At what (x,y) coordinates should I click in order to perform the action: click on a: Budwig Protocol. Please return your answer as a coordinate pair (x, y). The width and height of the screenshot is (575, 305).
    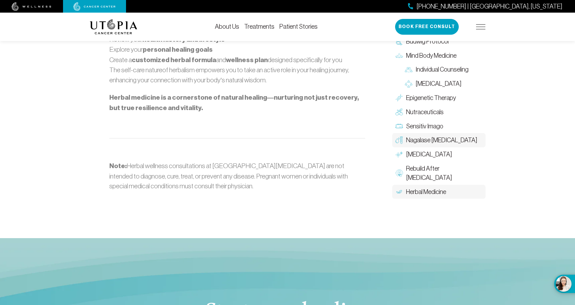
    Looking at the image, I should click on (439, 41).